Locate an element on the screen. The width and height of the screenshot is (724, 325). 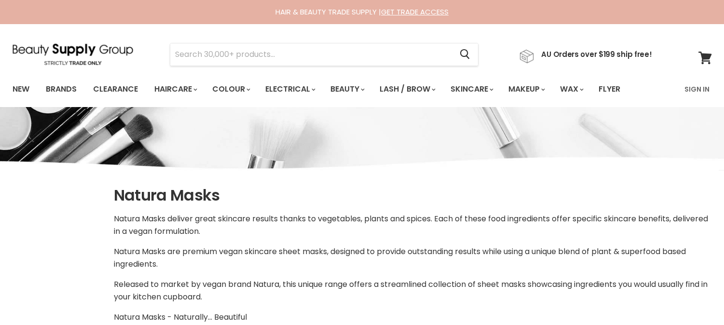
a: Sign In is located at coordinates (697, 89).